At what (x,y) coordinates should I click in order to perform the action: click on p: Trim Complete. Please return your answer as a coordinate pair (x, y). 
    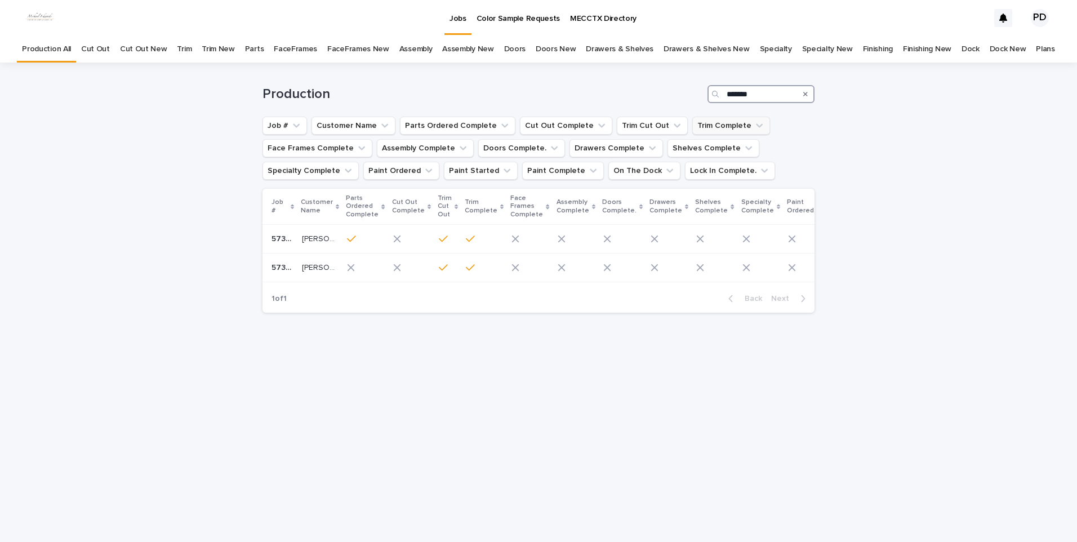
    Looking at the image, I should click on (481, 206).